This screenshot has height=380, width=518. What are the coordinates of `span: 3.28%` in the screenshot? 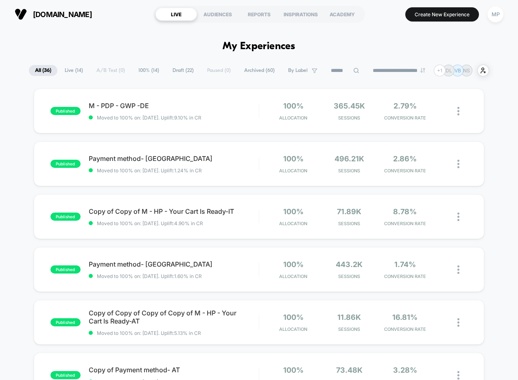 It's located at (405, 370).